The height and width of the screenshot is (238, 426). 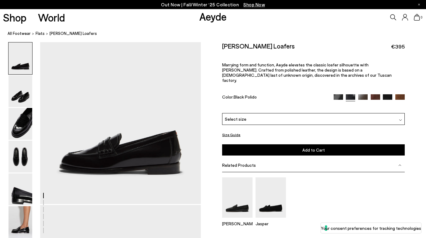 I want to click on label: Your consent preferences for tracking technologies, so click(x=371, y=228).